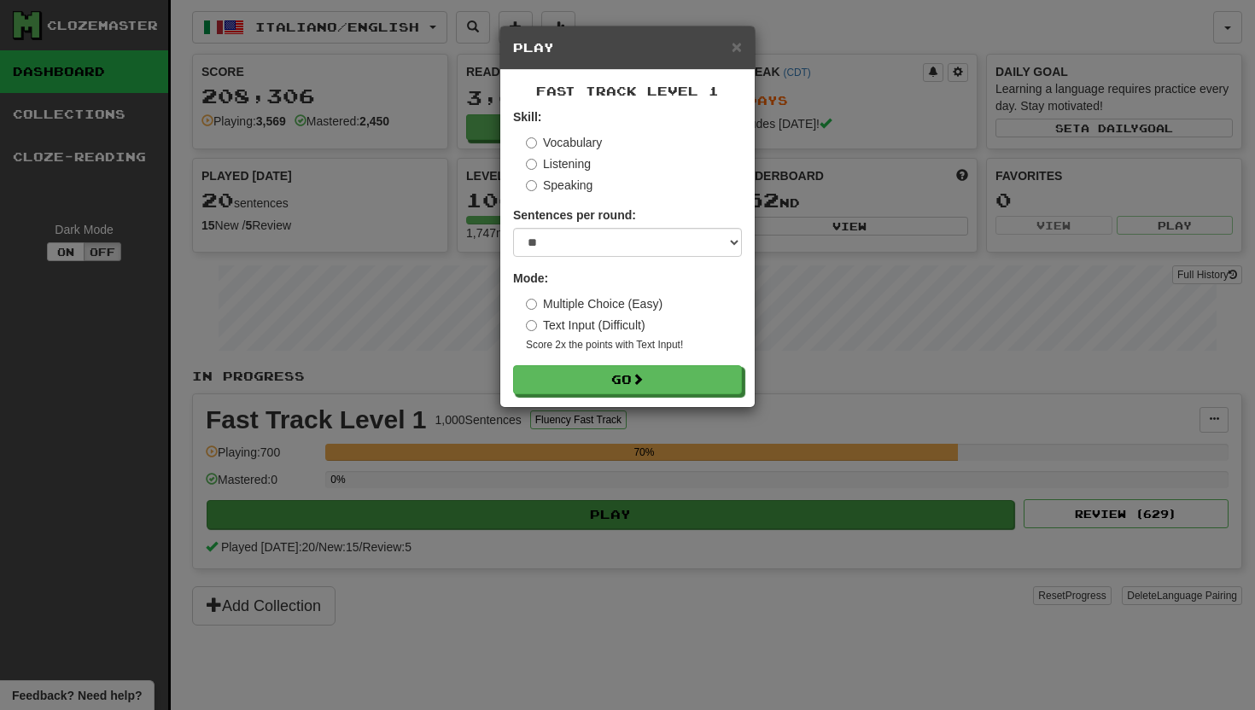  I want to click on strong: Skill:, so click(527, 117).